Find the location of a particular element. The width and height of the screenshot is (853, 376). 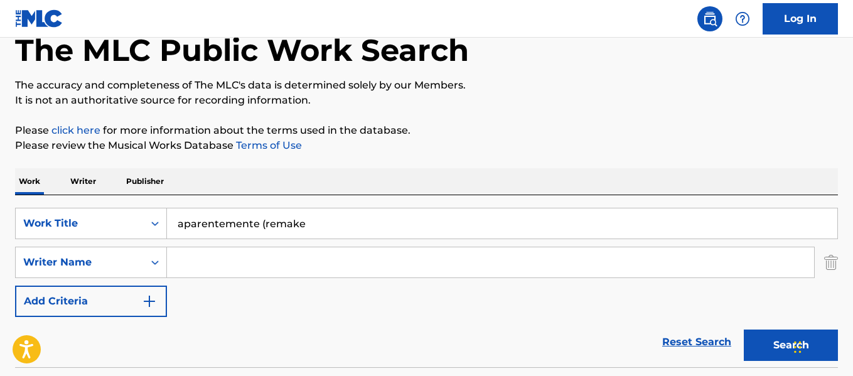

img: Delete Criterion is located at coordinates (831, 262).